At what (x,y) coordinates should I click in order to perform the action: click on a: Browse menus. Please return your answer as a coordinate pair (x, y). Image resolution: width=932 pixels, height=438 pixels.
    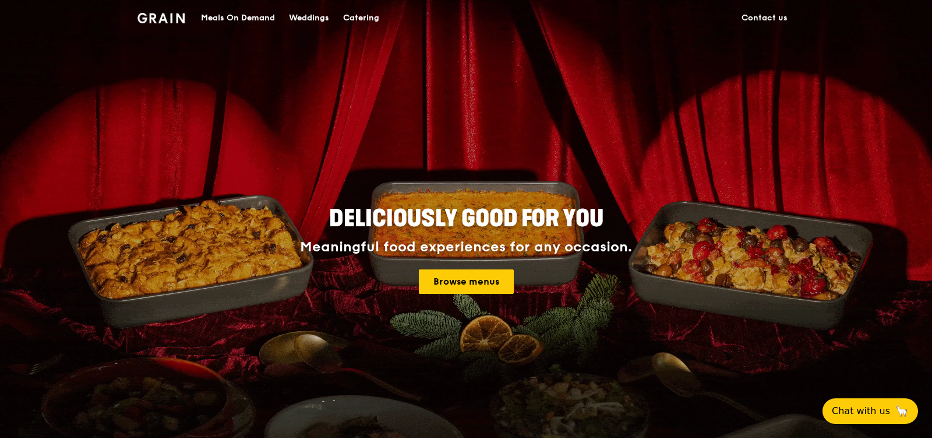
    Looking at the image, I should click on (466, 281).